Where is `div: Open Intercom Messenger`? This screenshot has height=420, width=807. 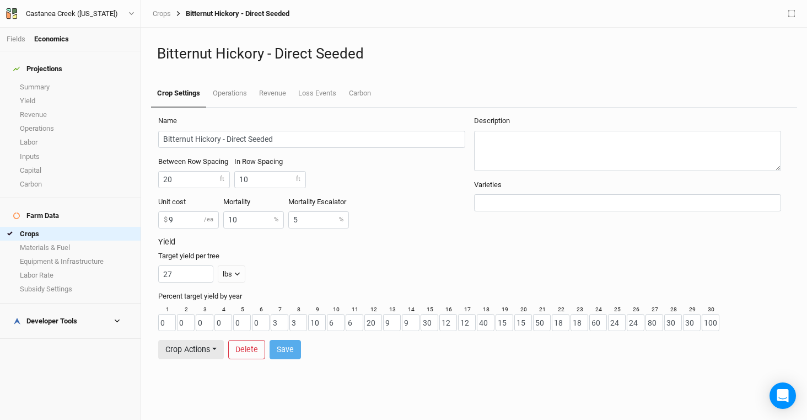
div: Open Intercom Messenger is located at coordinates (783, 395).